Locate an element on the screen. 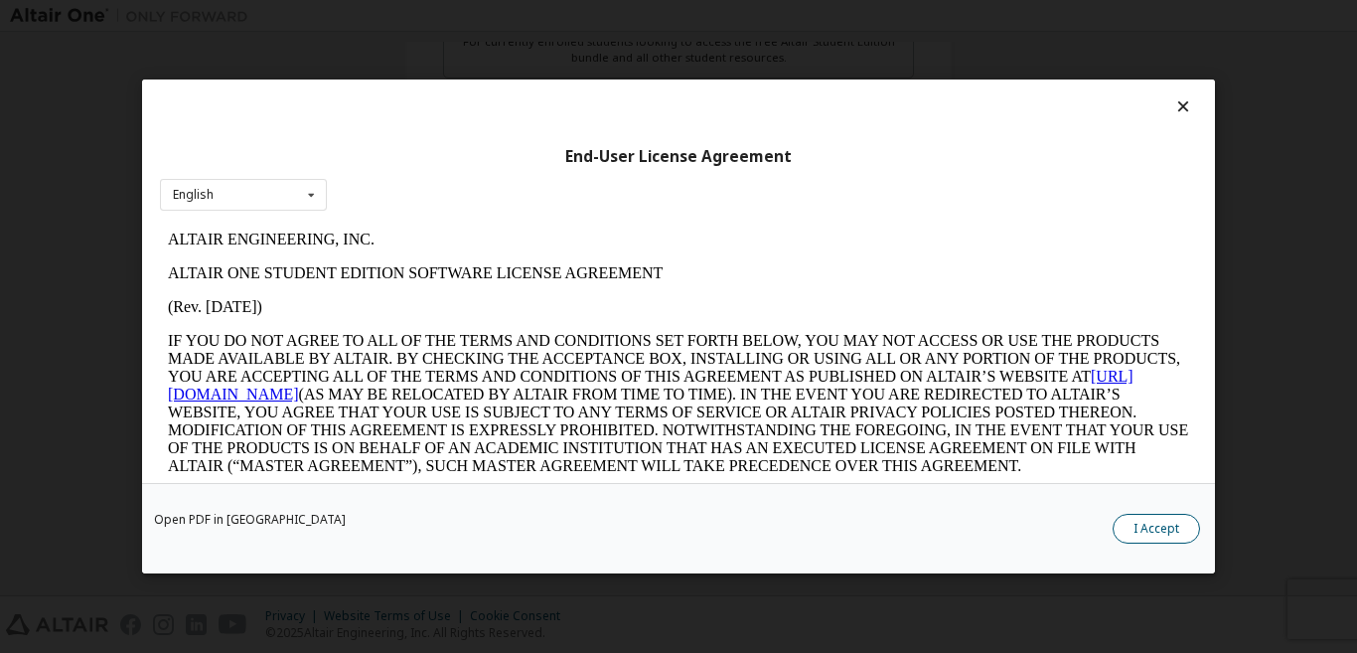  p: IF YOU DO NOT AGREE TO ALL OF THE TERMS AND CONDITIONS SET FORTH BELOW, YOU MAY NOT ACCESS OR USE... is located at coordinates (519, 181).